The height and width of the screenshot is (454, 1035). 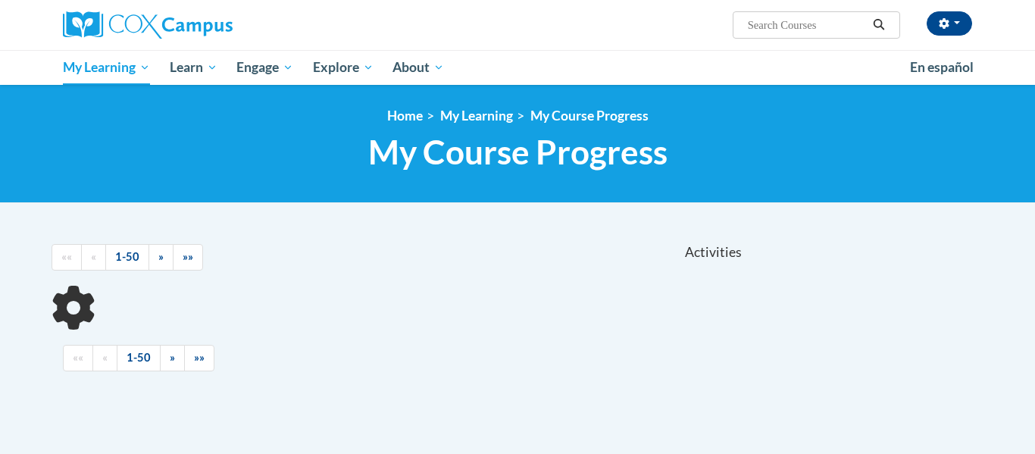 I want to click on span: My Course Progress, so click(x=517, y=151).